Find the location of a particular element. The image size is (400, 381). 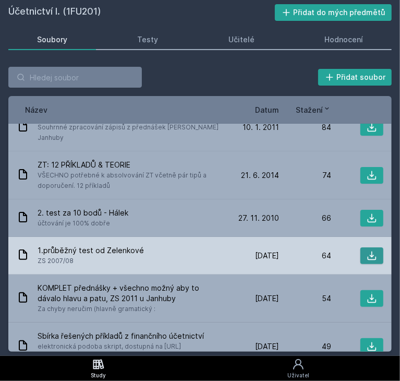

span: VŠECHNO potřebné k absolvování ZT včetně pár tipů a doporučení. 12 příkladů is located at coordinates (130, 181).